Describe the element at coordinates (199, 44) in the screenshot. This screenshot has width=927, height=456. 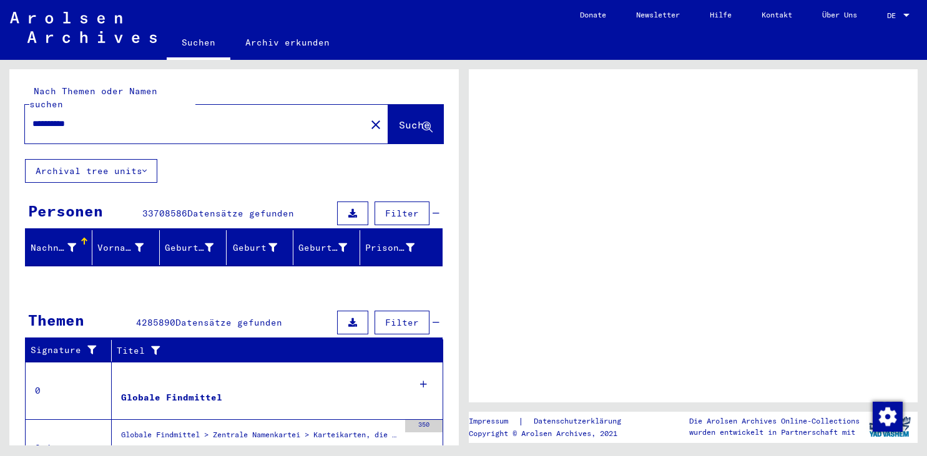
I see `a: Suchen` at that location.